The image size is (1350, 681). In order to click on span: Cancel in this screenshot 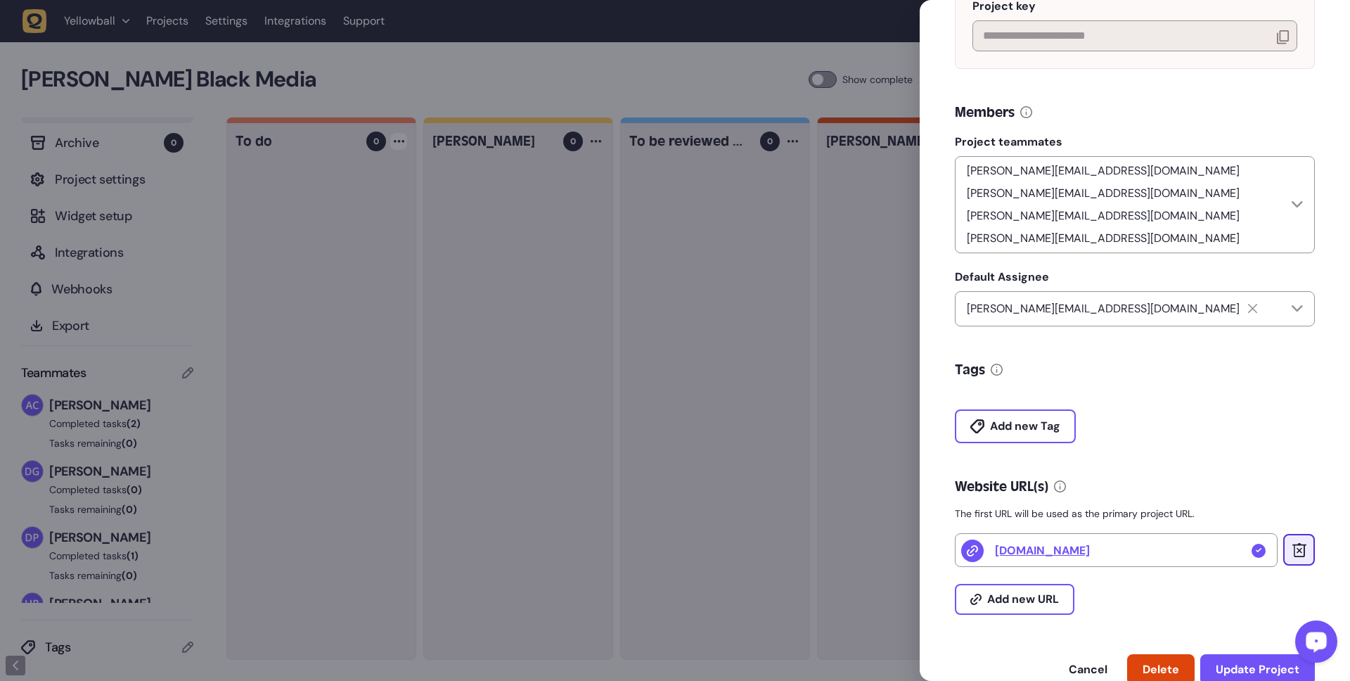, I will do `click(1088, 670)`.